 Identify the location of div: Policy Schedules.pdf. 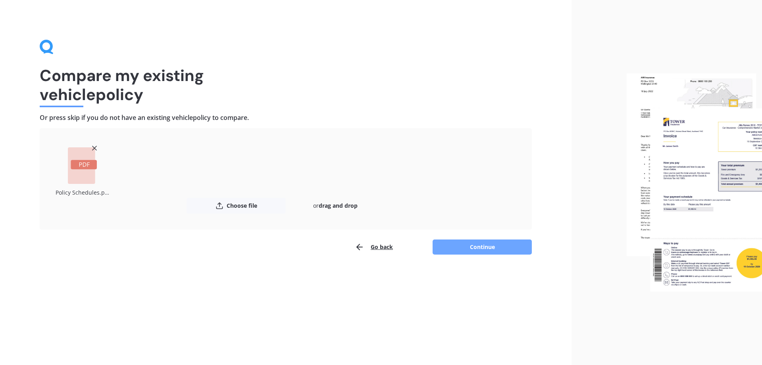
(82, 192).